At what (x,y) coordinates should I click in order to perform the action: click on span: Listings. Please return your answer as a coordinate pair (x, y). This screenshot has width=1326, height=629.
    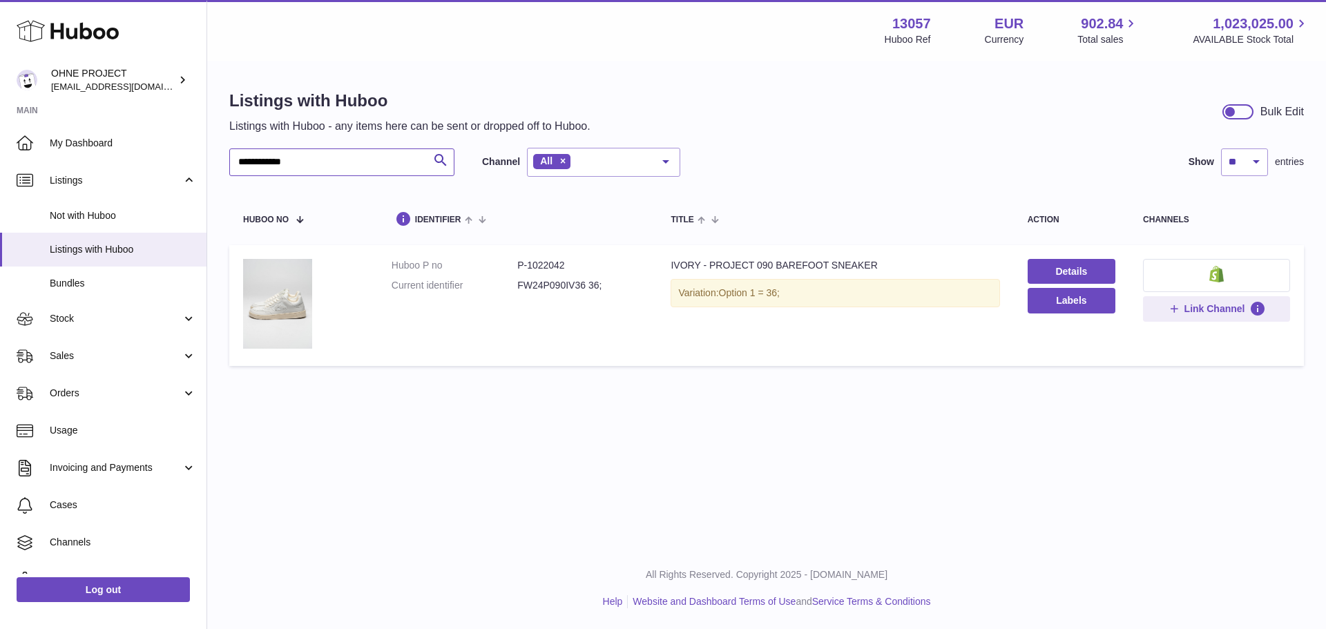
    Looking at the image, I should click on (115, 180).